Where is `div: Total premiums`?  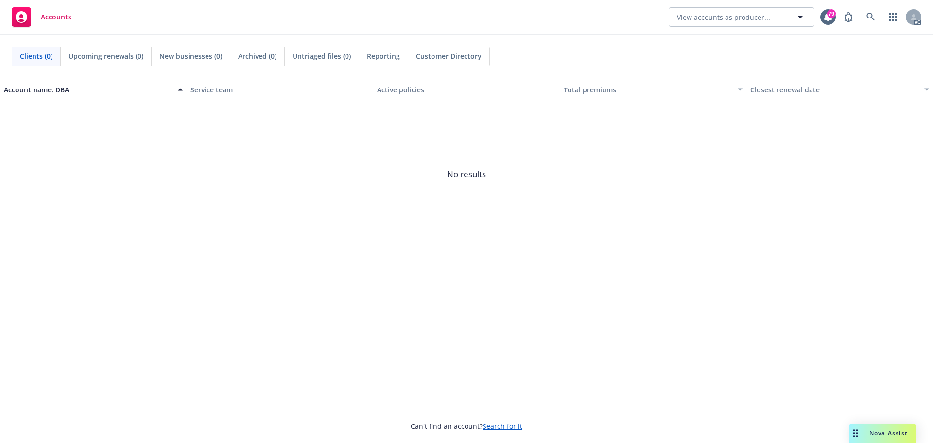 div: Total premiums is located at coordinates (648, 89).